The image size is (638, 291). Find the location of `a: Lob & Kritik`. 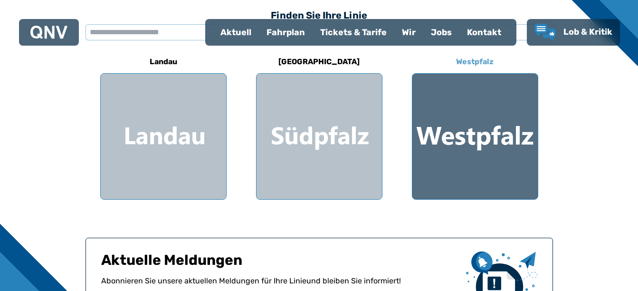

a: Lob & Kritik is located at coordinates (574, 32).